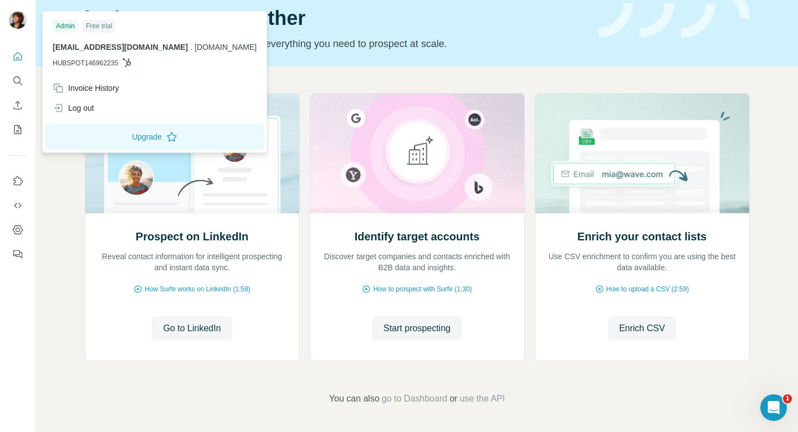 The width and height of the screenshot is (798, 432). What do you see at coordinates (414, 399) in the screenshot?
I see `button: go to Dashboard` at bounding box center [414, 399].